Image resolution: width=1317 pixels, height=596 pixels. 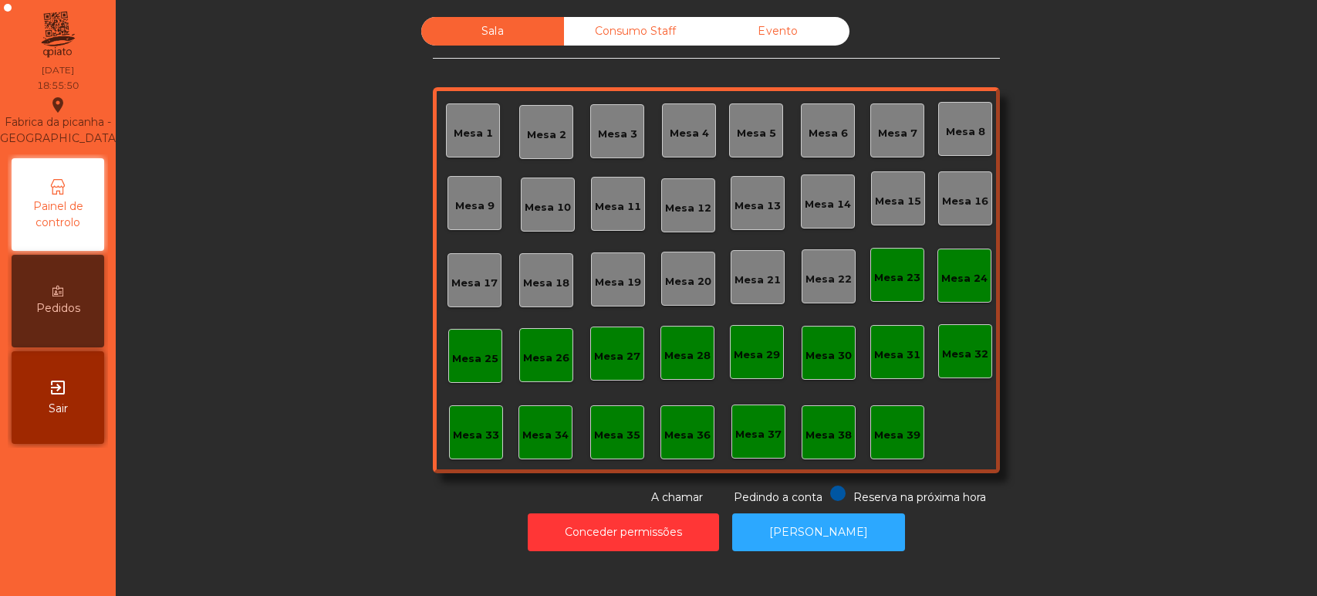 I want to click on div: Mesa 27, so click(x=617, y=357).